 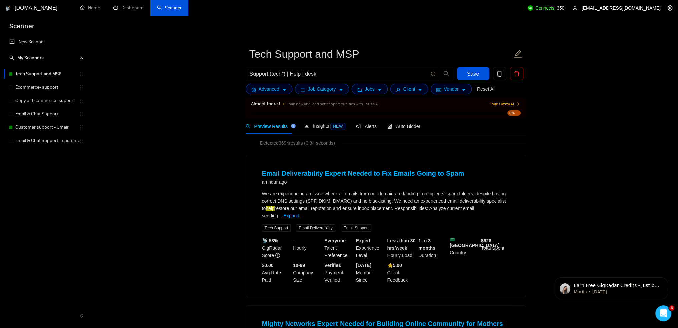 I want to click on button: settingAdvancedcaret-down, so click(x=269, y=89).